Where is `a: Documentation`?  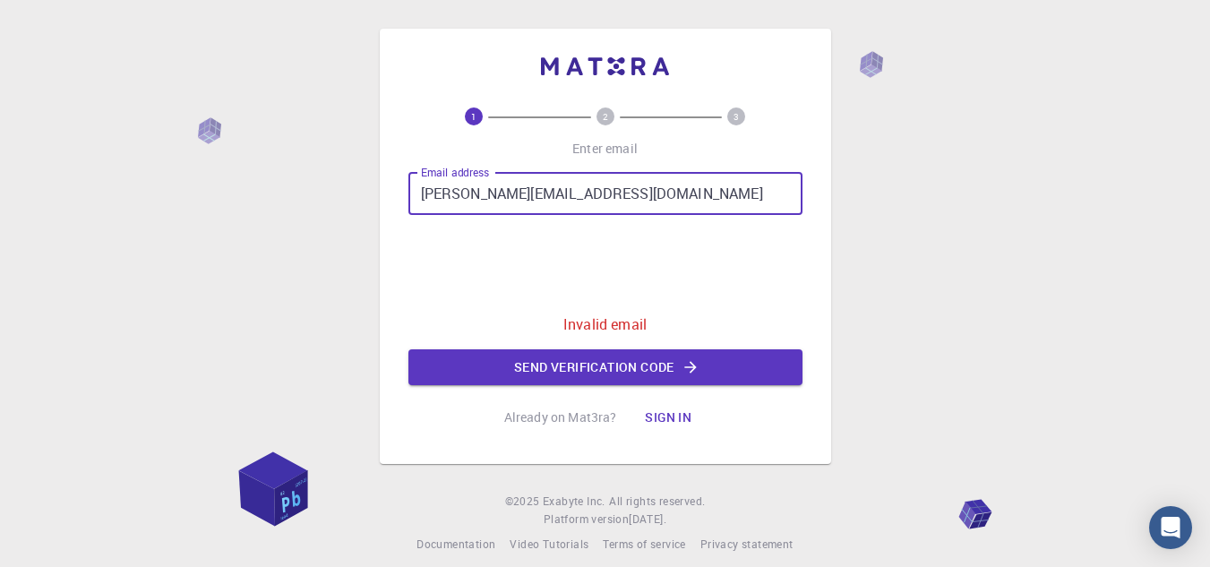 a: Documentation is located at coordinates (456, 545).